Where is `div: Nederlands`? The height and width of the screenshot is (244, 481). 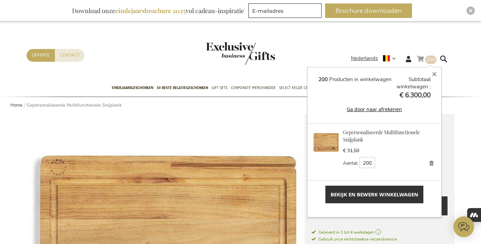
div: Nederlands is located at coordinates (376, 58).